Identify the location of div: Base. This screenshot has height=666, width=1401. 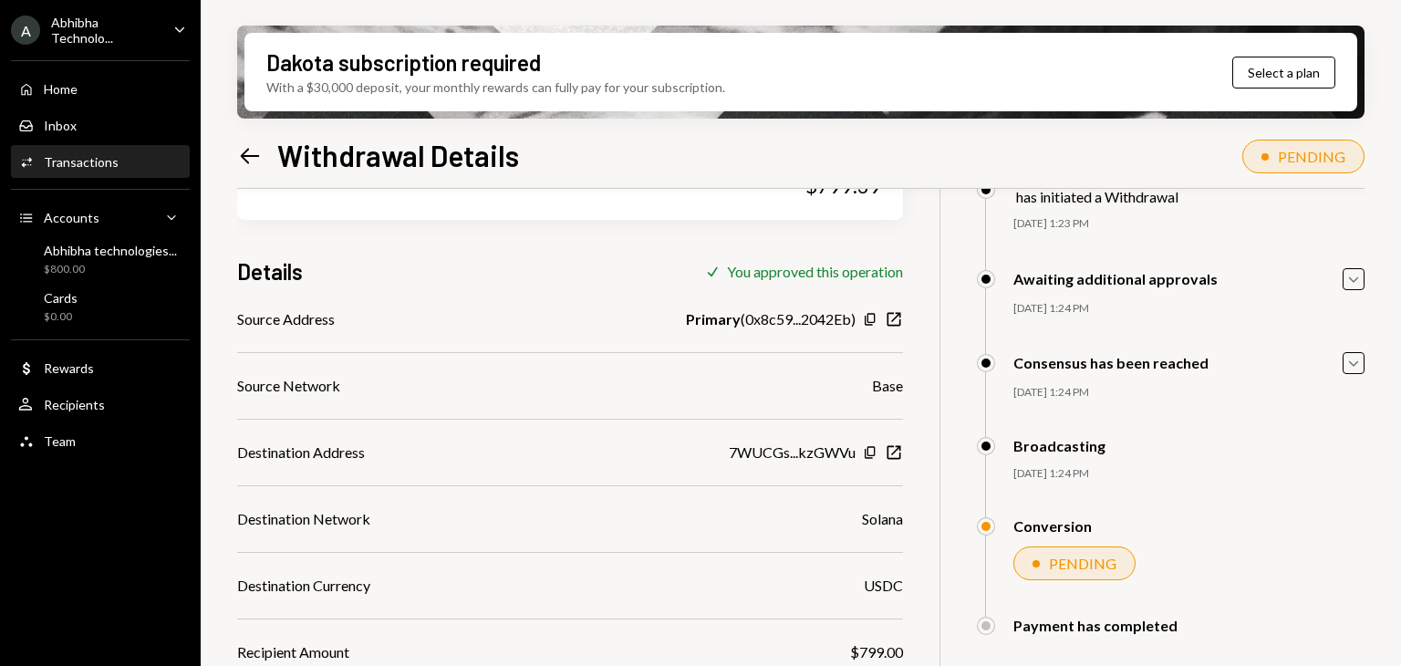
(887, 386).